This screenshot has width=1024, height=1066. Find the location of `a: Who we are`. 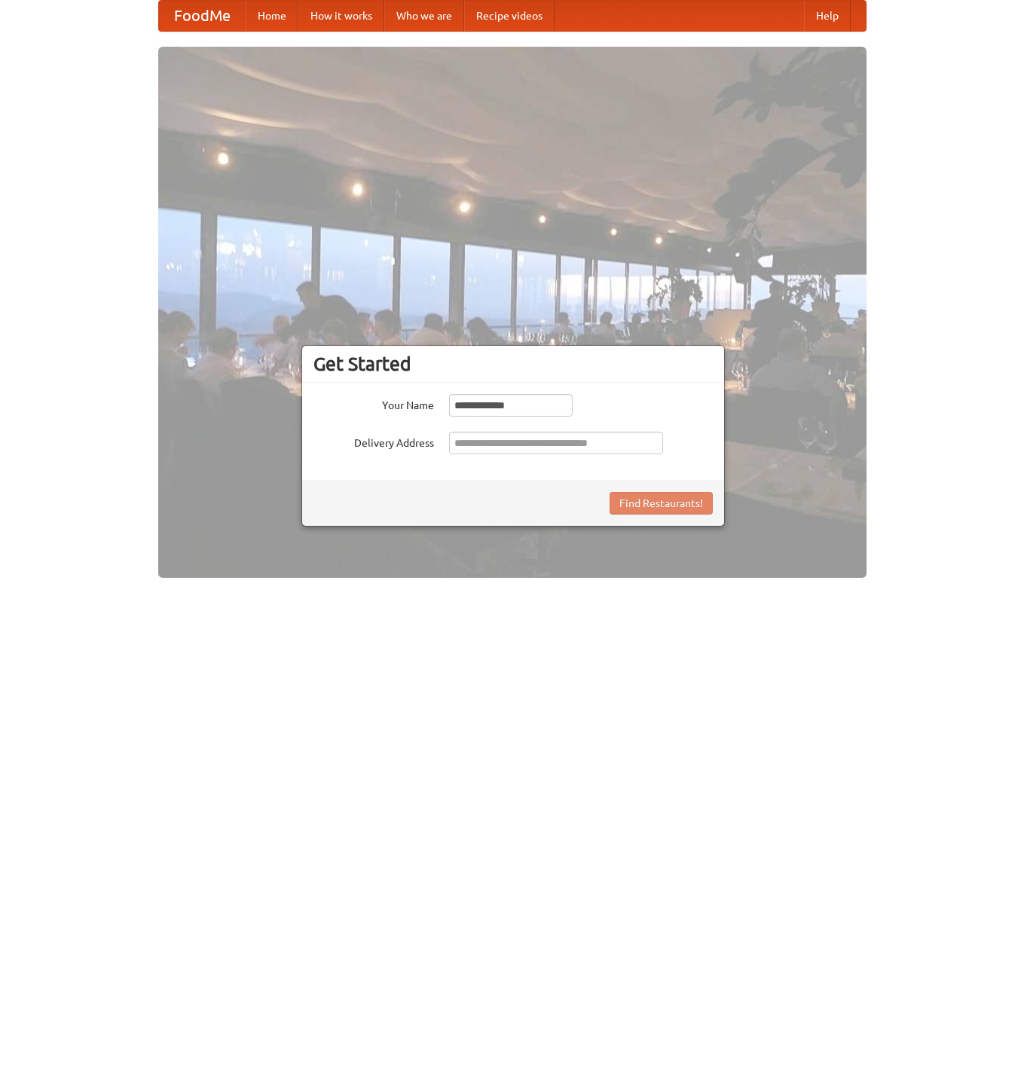

a: Who we are is located at coordinates (424, 16).